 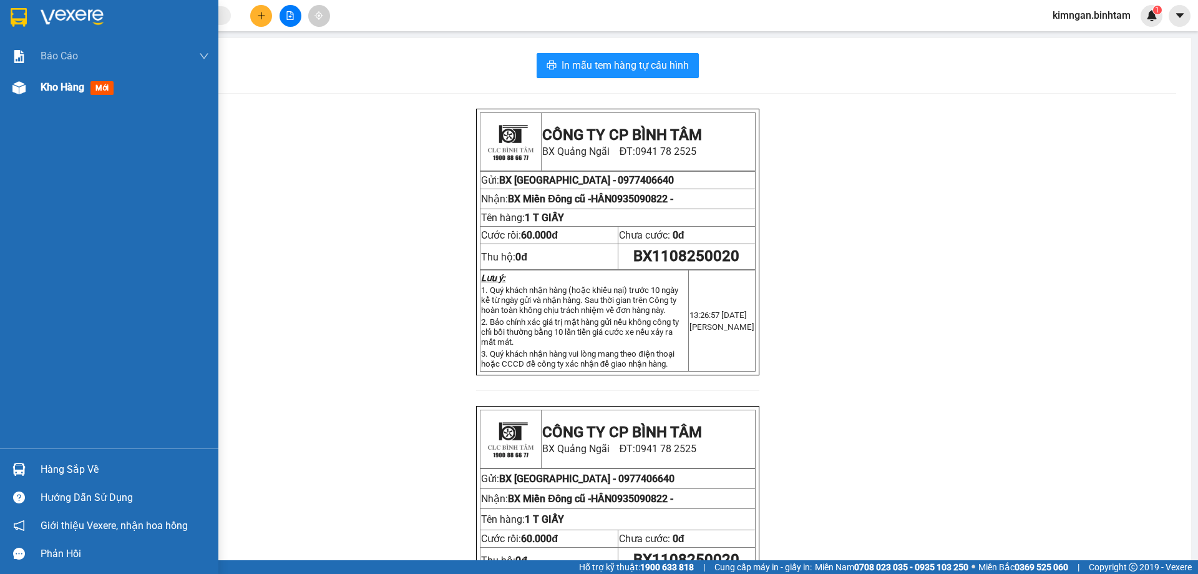 I want to click on img: icon-new-feature, so click(x=1152, y=16).